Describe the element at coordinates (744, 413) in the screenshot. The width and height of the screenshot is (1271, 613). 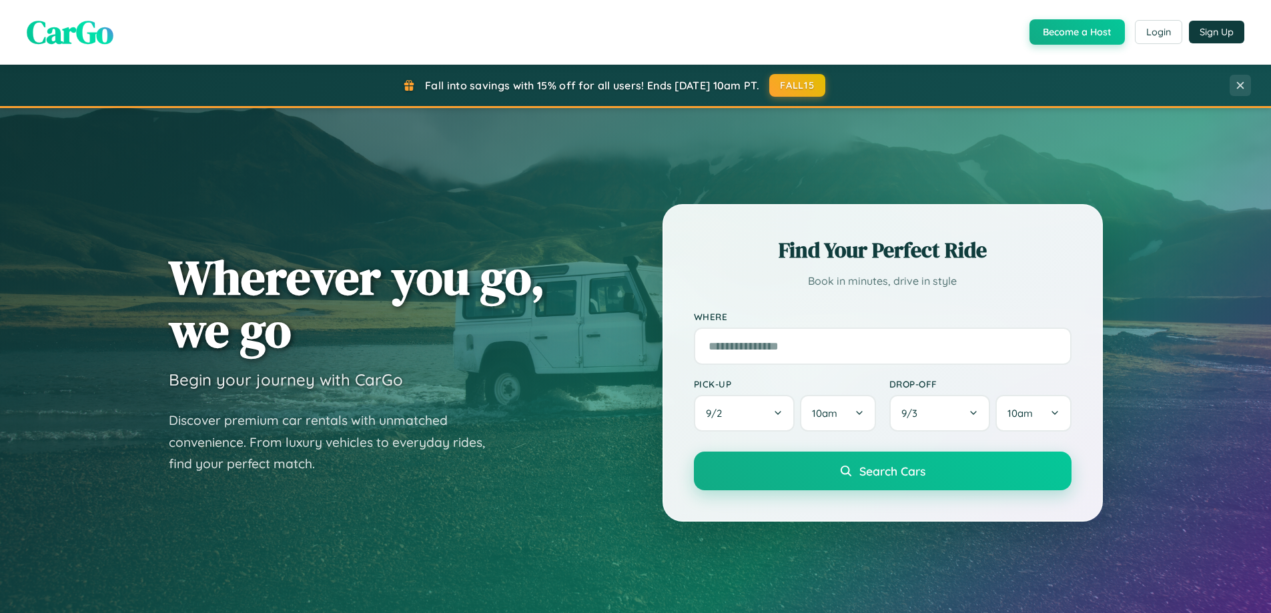
I see `button: 9/2` at that location.